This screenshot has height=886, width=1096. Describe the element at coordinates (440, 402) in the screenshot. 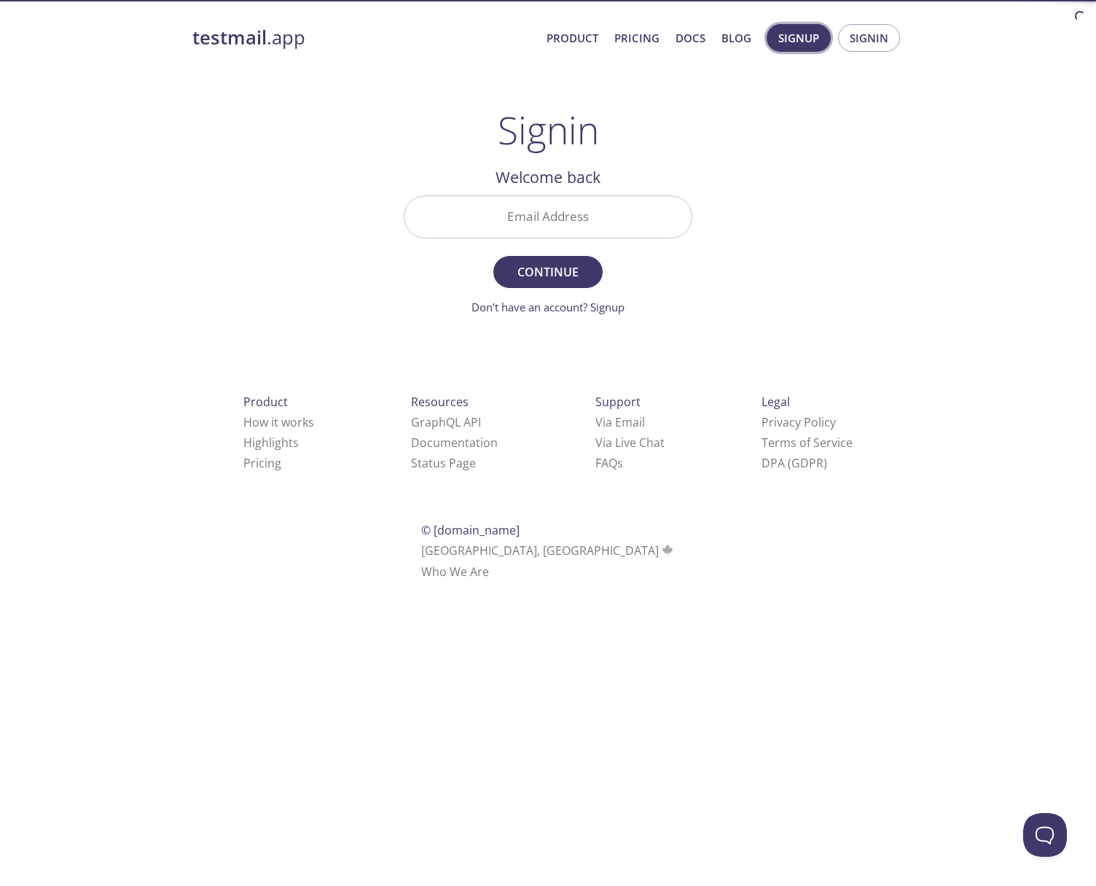

I see `span: Resources` at that location.